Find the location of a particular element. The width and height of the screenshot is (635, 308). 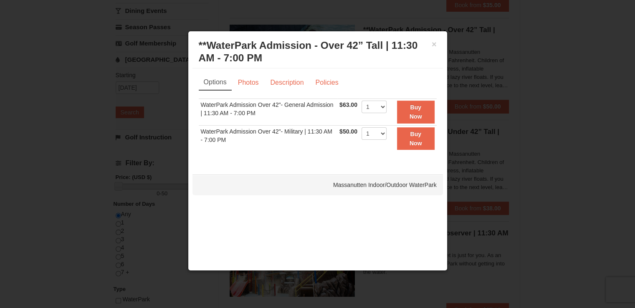

a: Photos is located at coordinates (248, 83).